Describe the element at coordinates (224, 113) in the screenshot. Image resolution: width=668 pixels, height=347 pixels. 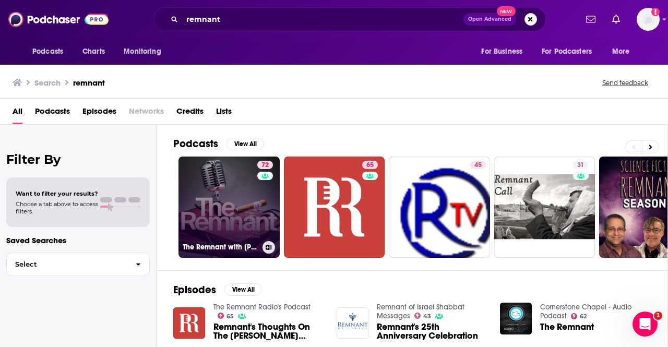
I see `span: Lists` at that location.